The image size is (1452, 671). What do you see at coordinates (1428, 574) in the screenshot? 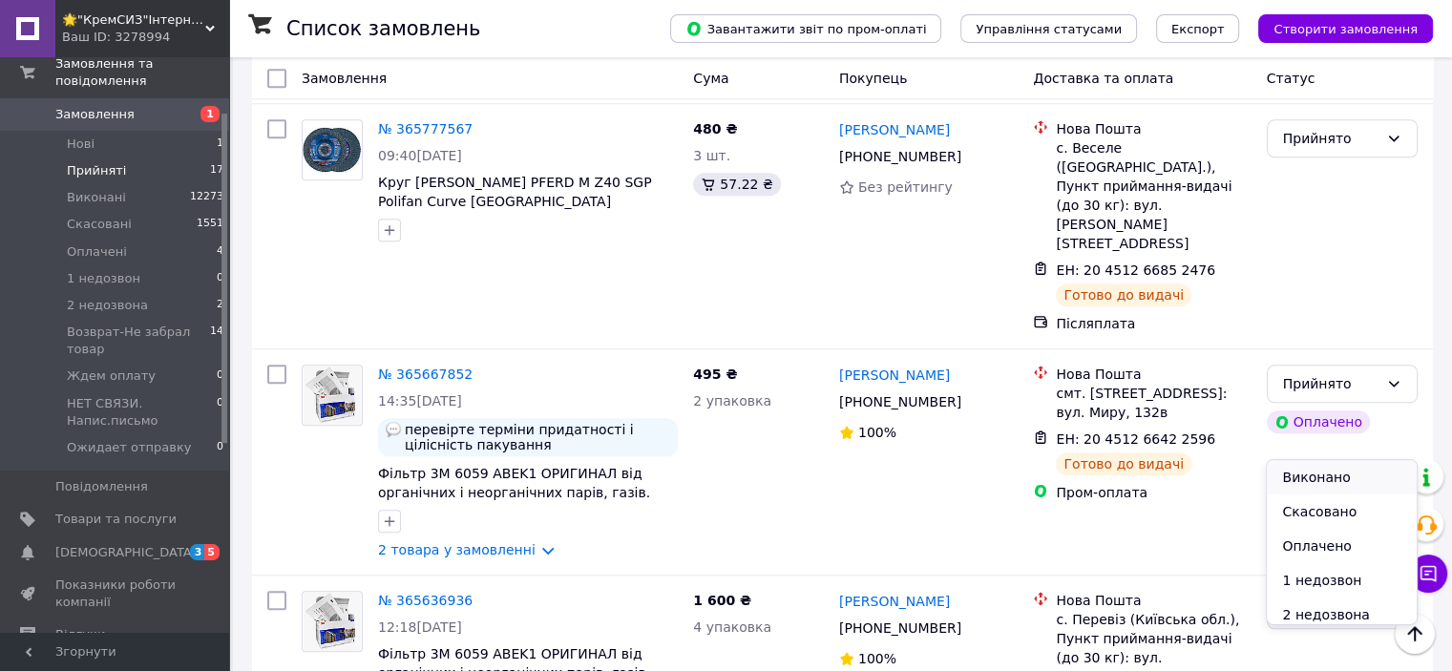
I see `button: Чат з покупцем` at bounding box center [1428, 574].